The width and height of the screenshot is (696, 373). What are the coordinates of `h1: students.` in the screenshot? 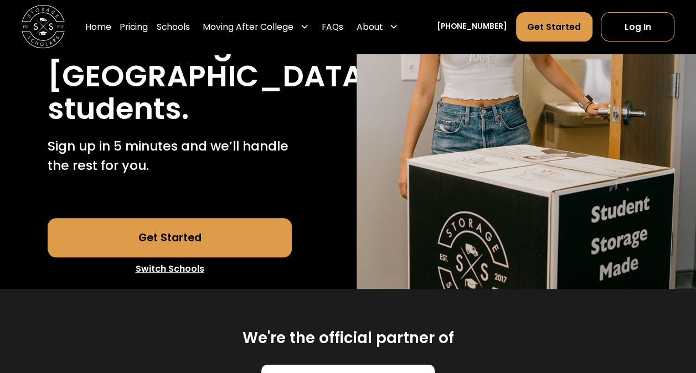 It's located at (118, 109).